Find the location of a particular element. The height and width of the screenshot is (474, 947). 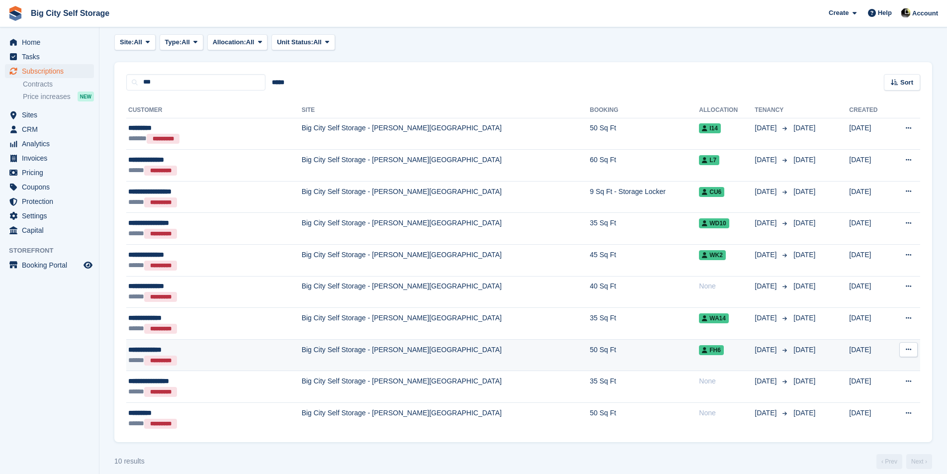

span: Tasks is located at coordinates (52, 57).